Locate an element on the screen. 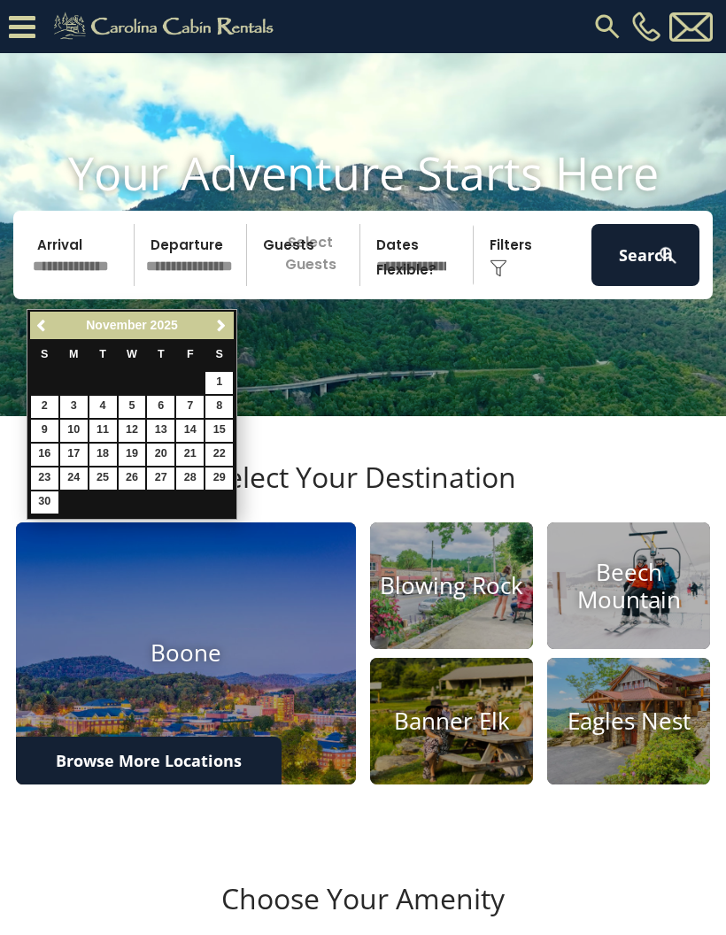  a: 1 is located at coordinates (219, 382).